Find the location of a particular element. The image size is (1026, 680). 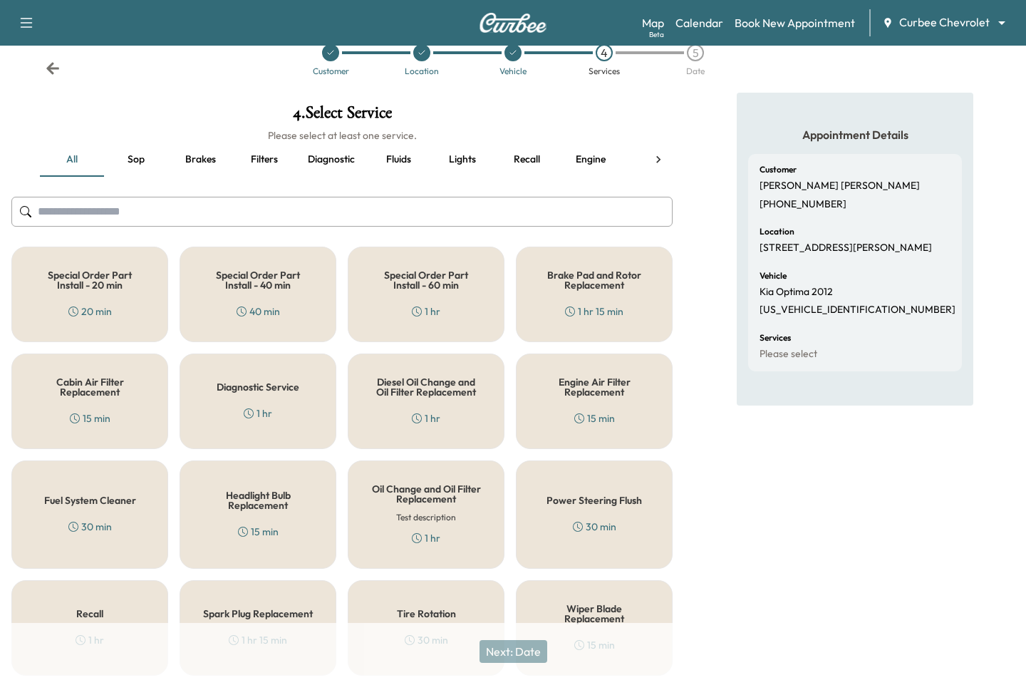

button: Brakes is located at coordinates (200, 160).